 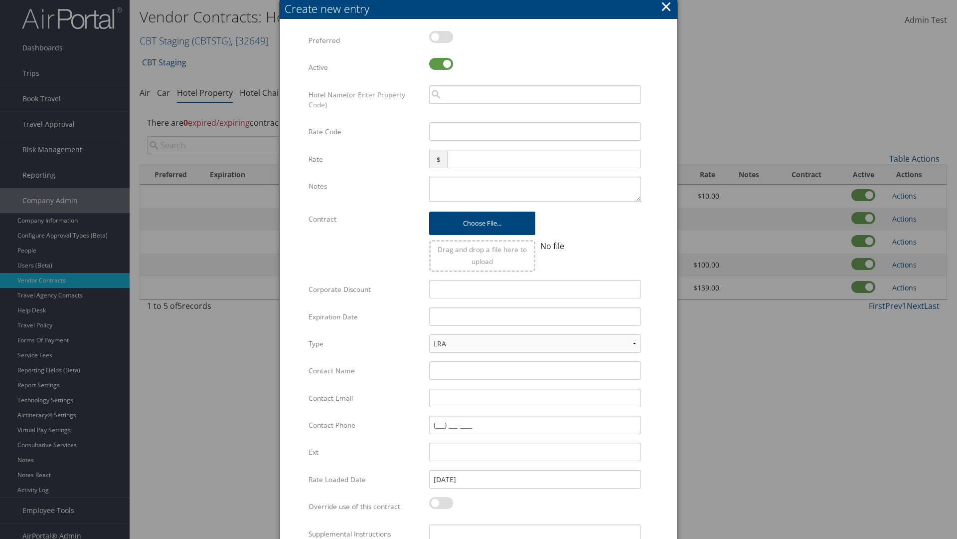 I want to click on label: Override use of this contract, so click(x=365, y=506).